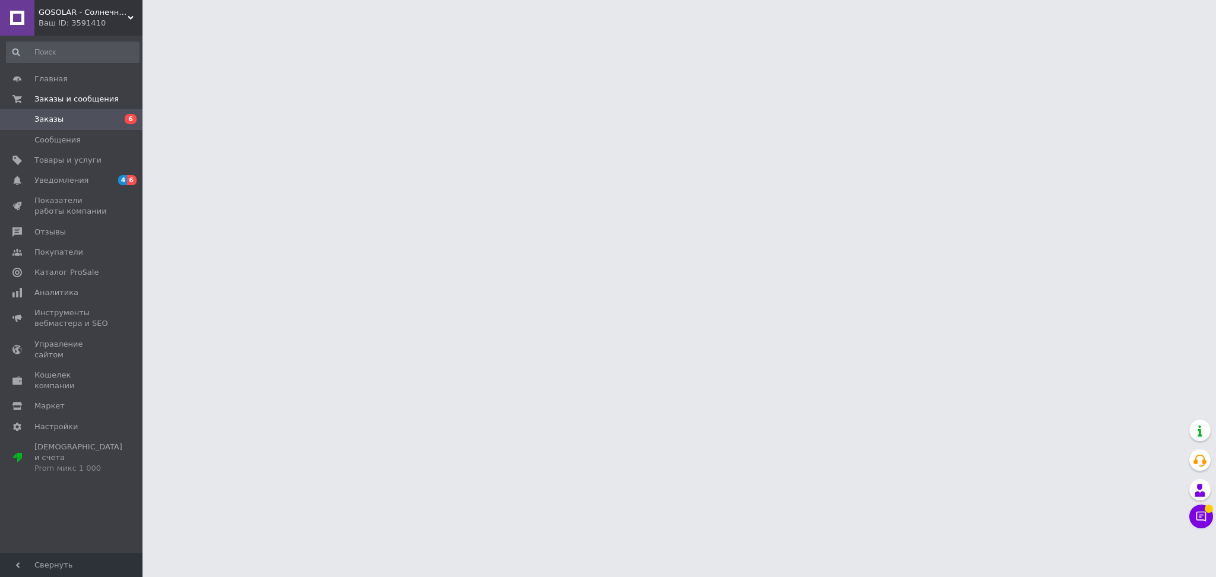 The width and height of the screenshot is (1216, 577). I want to click on span: Товары и услуги, so click(68, 160).